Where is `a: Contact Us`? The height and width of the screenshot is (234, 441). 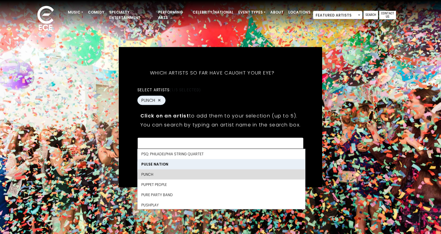
a: Contact Us is located at coordinates (388, 15).